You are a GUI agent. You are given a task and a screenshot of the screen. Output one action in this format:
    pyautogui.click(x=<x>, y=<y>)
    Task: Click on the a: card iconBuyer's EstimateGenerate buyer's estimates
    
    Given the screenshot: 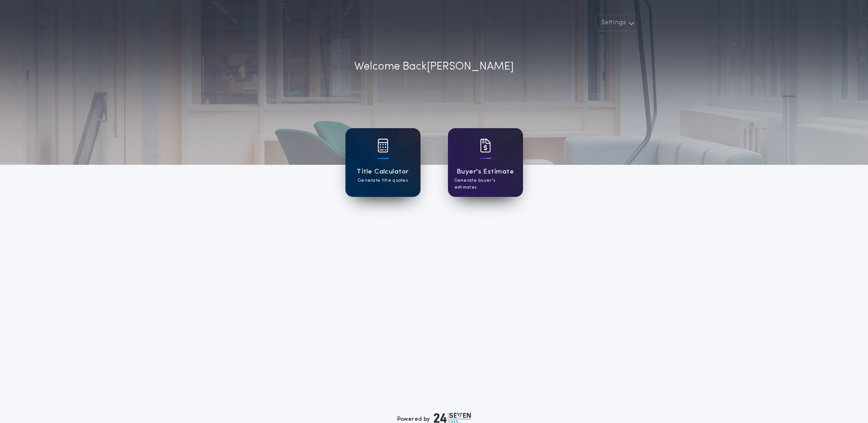 What is the action you would take?
    pyautogui.click(x=485, y=162)
    